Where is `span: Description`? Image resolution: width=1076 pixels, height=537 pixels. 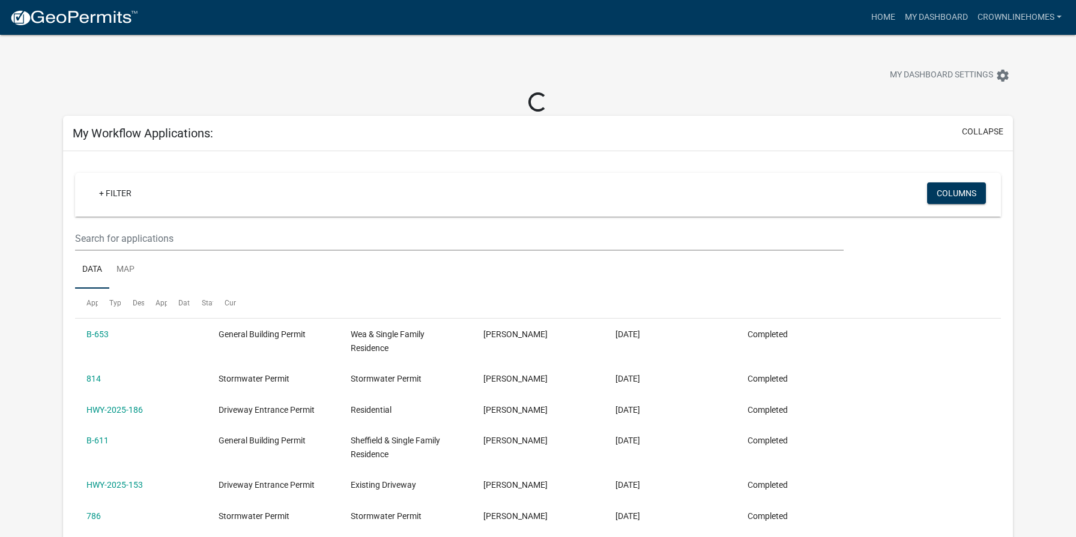 span: Description is located at coordinates (151, 303).